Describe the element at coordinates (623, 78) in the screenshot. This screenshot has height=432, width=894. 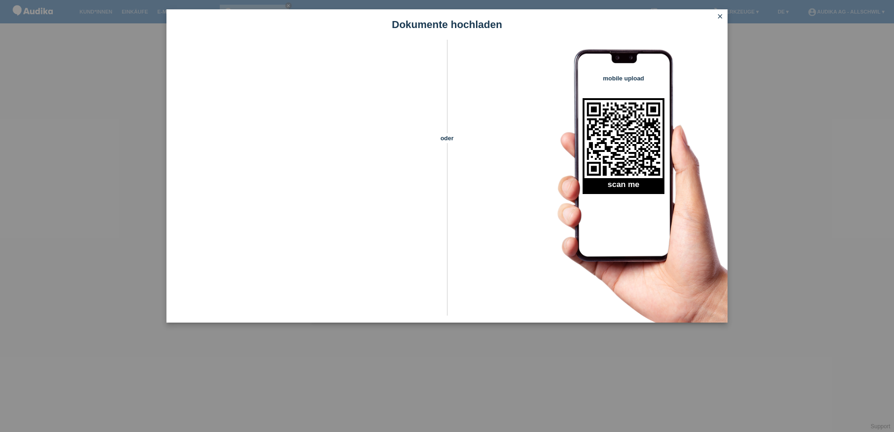
I see `h4: mobile upload` at that location.